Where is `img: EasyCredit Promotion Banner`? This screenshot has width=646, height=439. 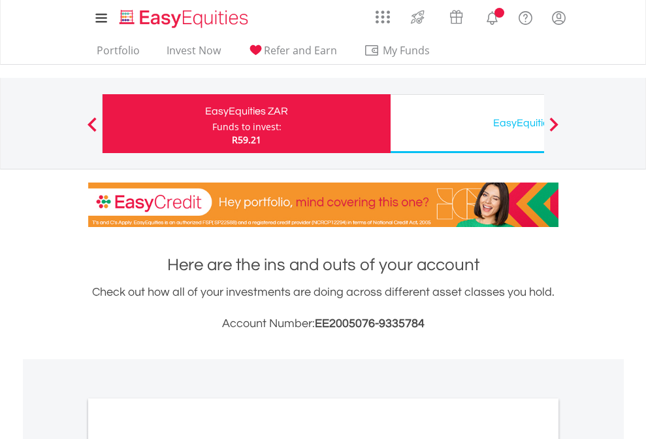
img: EasyCredit Promotion Banner is located at coordinates (324, 205).